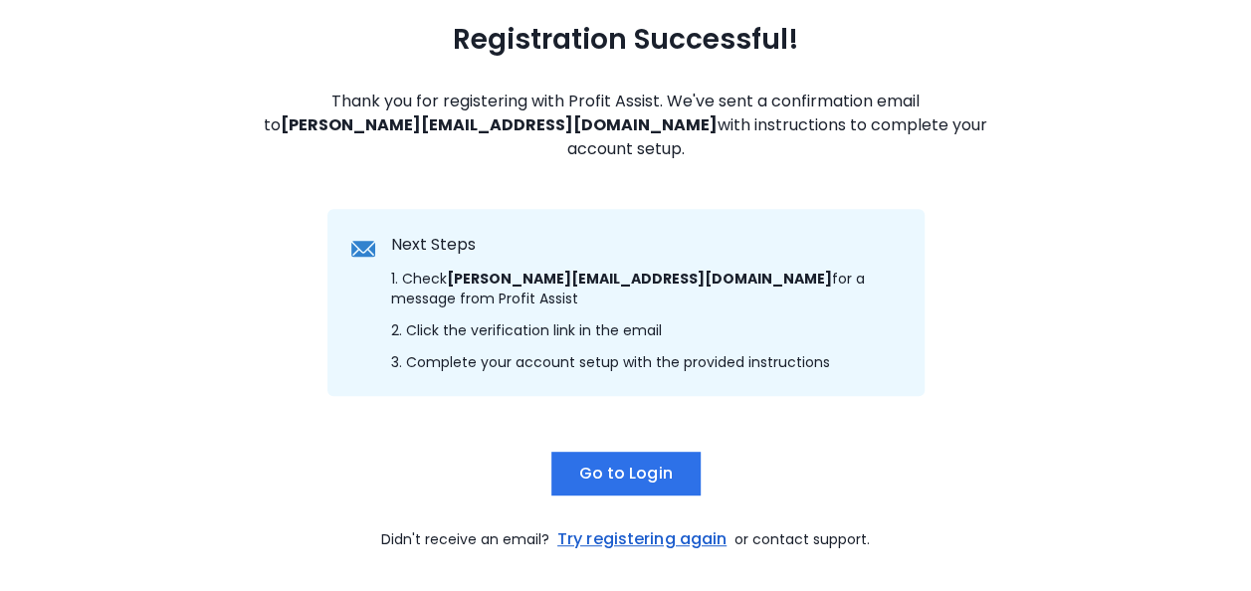 The height and width of the screenshot is (591, 1251). What do you see at coordinates (626, 125) in the screenshot?
I see `span: Thank you for registering with Profit Assist. We've sent a confirmation email to with instruction...` at bounding box center [626, 125].